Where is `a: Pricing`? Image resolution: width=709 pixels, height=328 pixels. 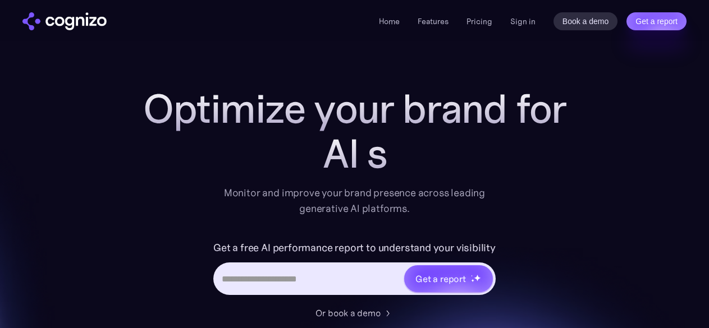
a: Pricing is located at coordinates (479, 21).